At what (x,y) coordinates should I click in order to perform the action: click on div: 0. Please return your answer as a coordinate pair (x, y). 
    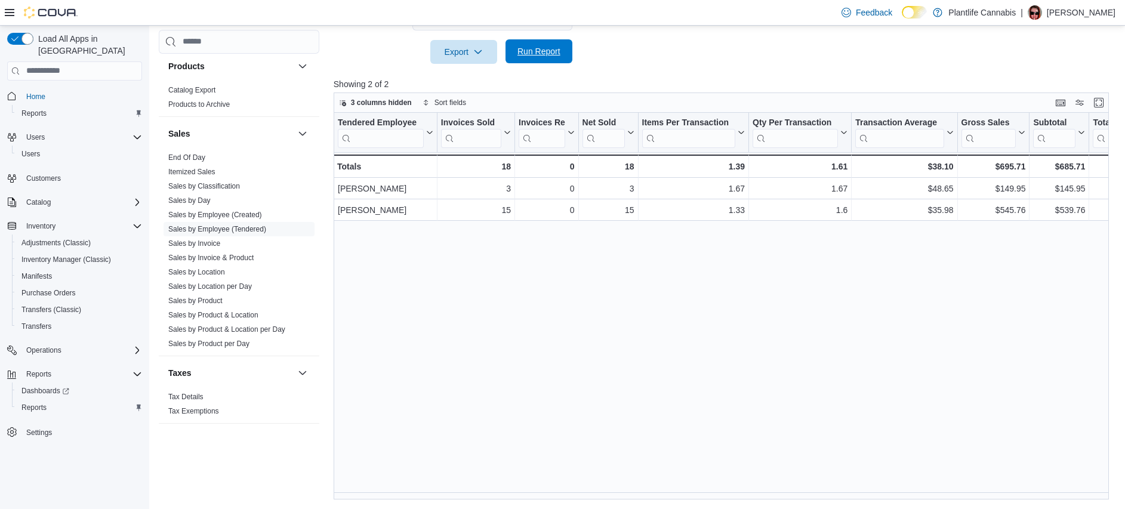
    Looking at the image, I should click on (546, 189).